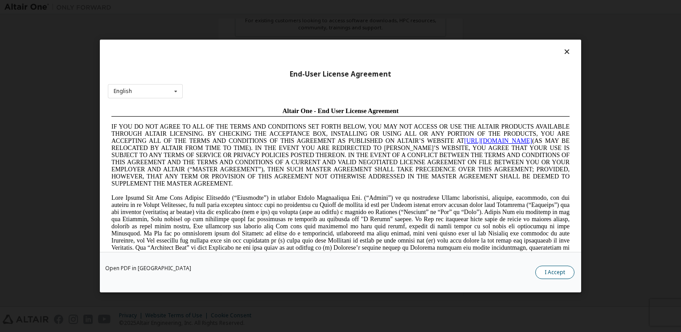  Describe the element at coordinates (123, 91) in the screenshot. I see `div: English` at that location.